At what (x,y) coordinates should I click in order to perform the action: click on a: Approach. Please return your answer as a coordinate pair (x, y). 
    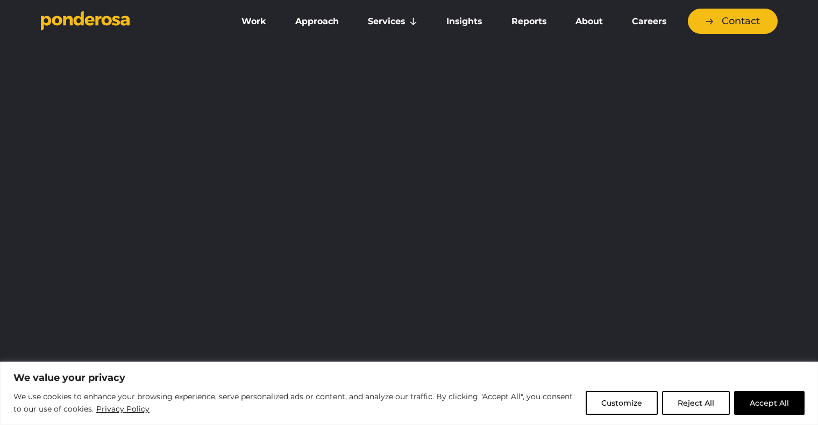
    Looking at the image, I should click on (317, 22).